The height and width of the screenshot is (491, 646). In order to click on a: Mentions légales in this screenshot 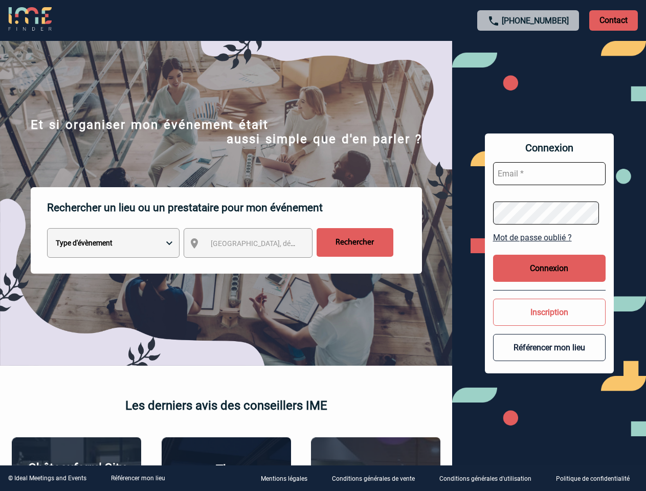, I will do `click(288, 479)`.